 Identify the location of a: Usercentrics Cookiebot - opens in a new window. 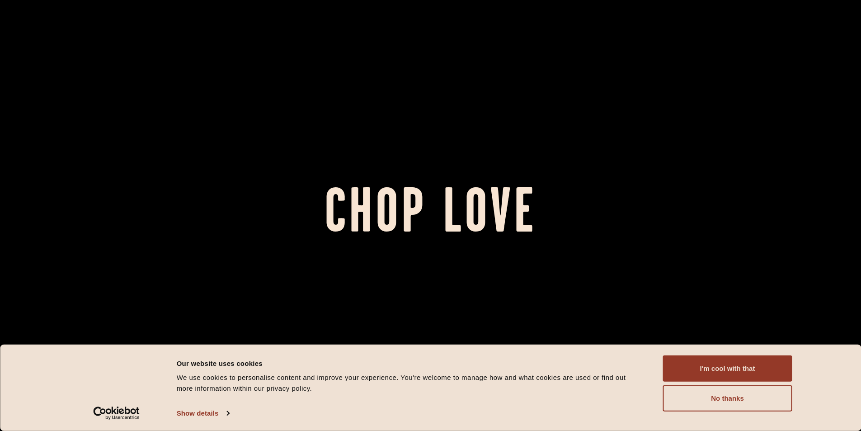
(116, 413).